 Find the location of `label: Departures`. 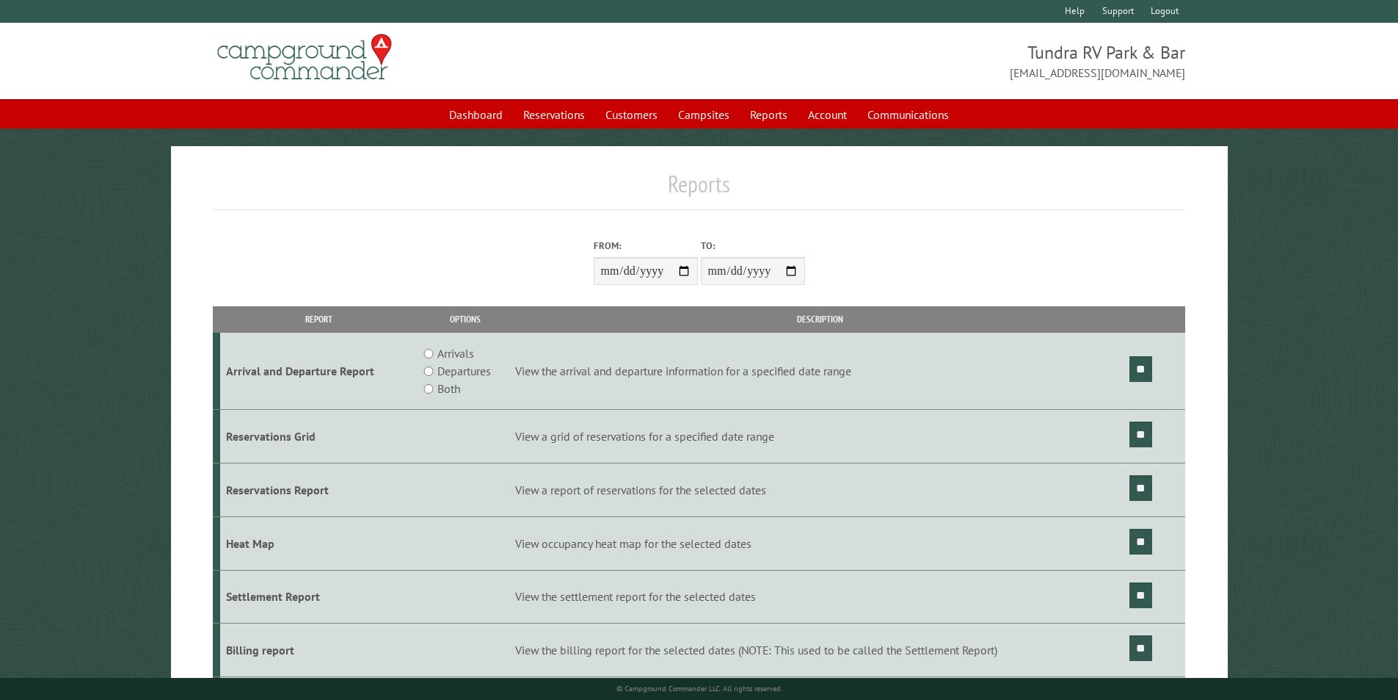

label: Departures is located at coordinates (464, 371).